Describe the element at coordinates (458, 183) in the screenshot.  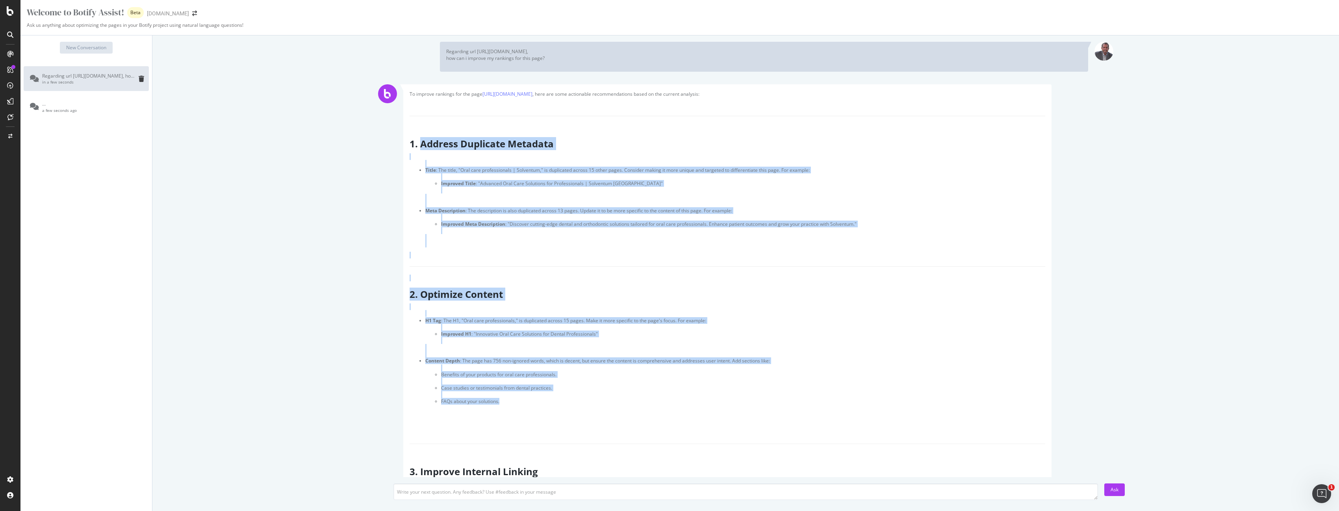
I see `strong: Improved Title` at that location.